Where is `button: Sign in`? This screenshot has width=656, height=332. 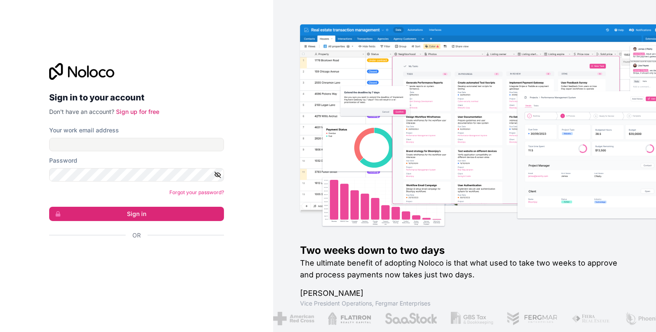
button: Sign in is located at coordinates (137, 214).